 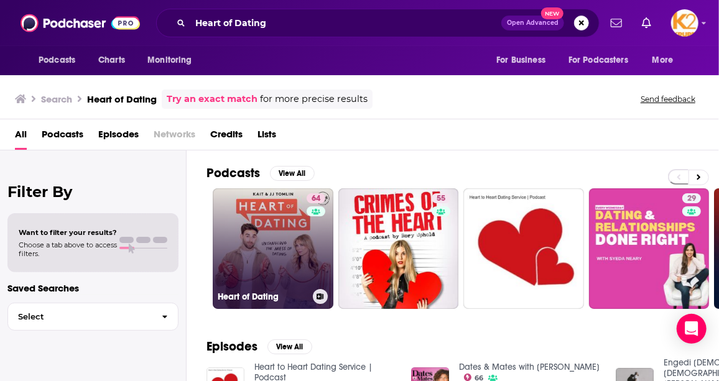 I want to click on button: Select, so click(x=93, y=317).